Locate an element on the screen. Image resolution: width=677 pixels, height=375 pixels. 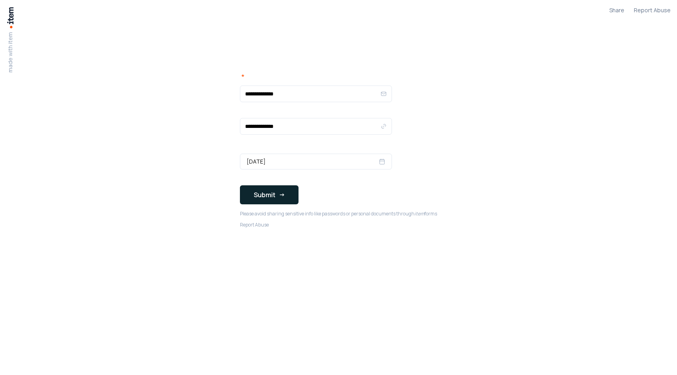
p: Please avoid sharing sensitive info like passwords or personal documents through forms is located at coordinates (339, 214).